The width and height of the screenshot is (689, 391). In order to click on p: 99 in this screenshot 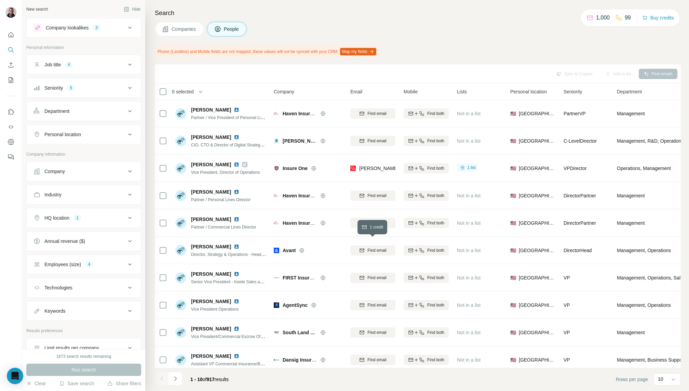, I will do `click(628, 18)`.